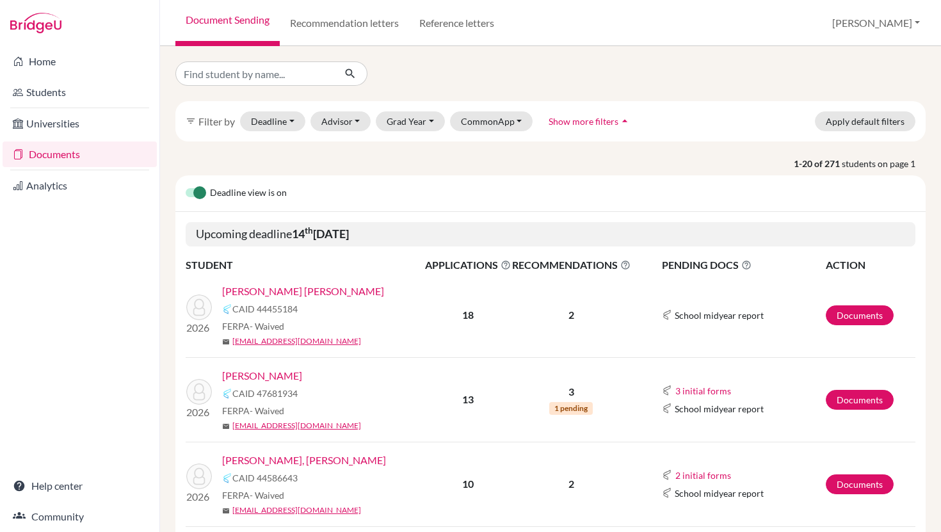  Describe the element at coordinates (79, 92) in the screenshot. I see `a: Students` at that location.